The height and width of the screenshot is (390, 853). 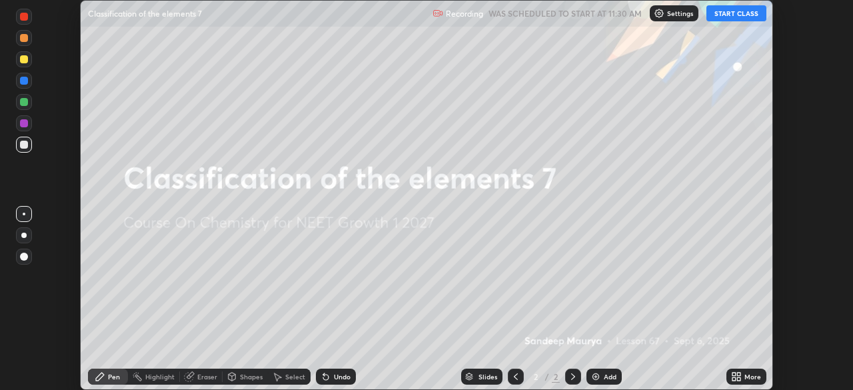 I want to click on img: class-settings-icons, so click(x=659, y=13).